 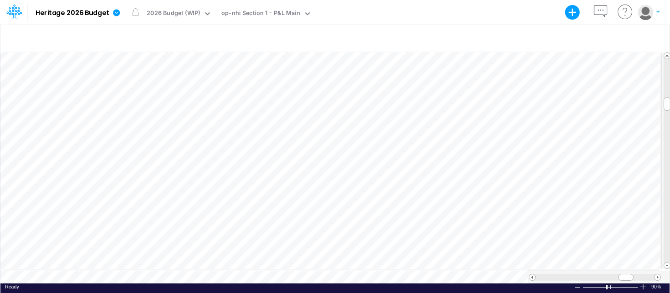 I want to click on div: Zoom Out, so click(x=578, y=287).